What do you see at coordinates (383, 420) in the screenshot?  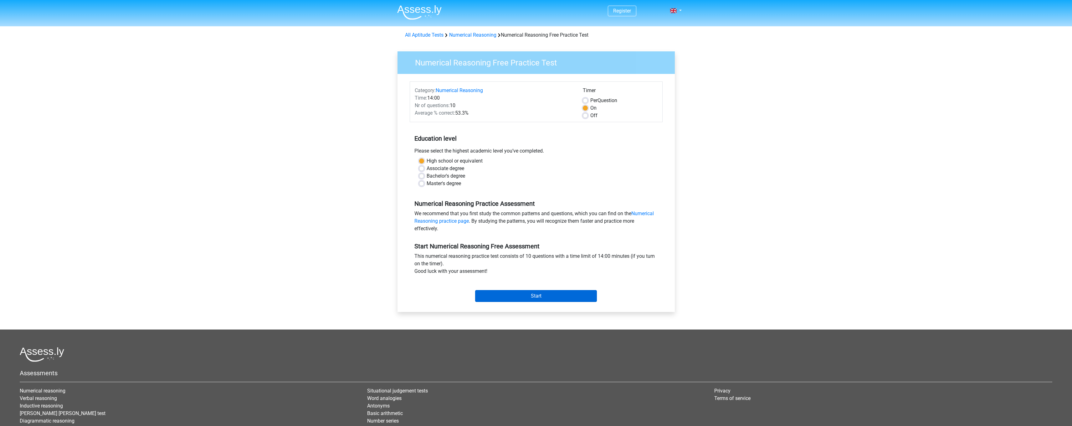 I see `a: Number series` at bounding box center [383, 420].